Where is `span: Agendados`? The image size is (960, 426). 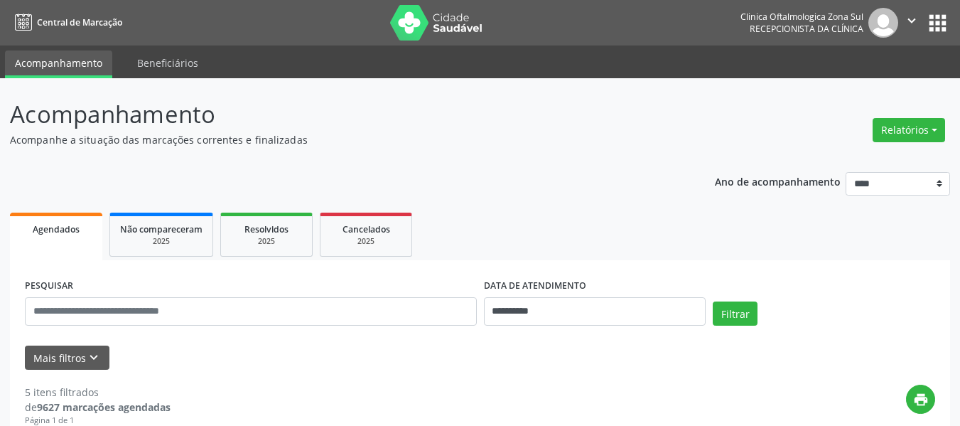 span: Agendados is located at coordinates (56, 229).